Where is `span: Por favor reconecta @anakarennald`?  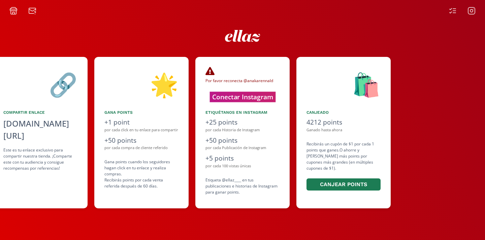
span: Por favor reconecta @anakarennald is located at coordinates (239, 77).